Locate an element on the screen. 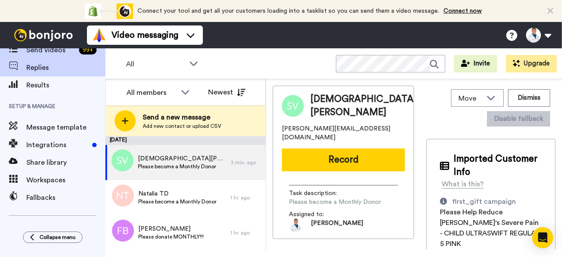 The width and height of the screenshot is (562, 257). img: 667893c3-7ce1-4316-962d-8975be32b806-1602196774.jpg is located at coordinates (296, 225).